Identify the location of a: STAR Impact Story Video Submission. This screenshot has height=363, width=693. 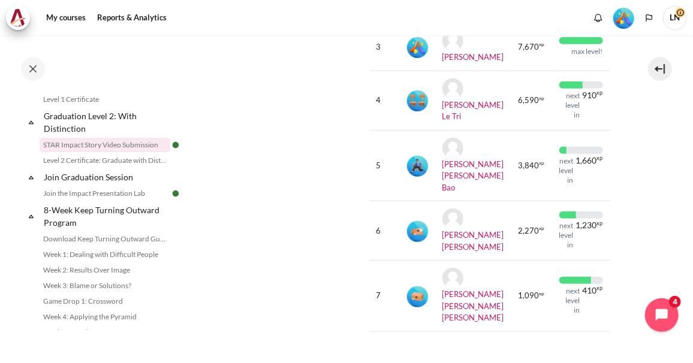
(105, 145).